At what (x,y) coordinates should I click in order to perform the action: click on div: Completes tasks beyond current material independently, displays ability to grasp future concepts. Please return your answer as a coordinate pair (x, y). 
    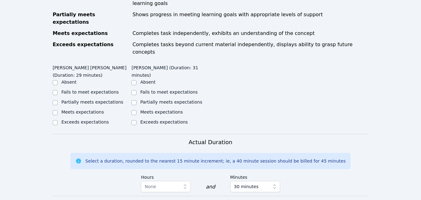
    Looking at the image, I should click on (250, 48).